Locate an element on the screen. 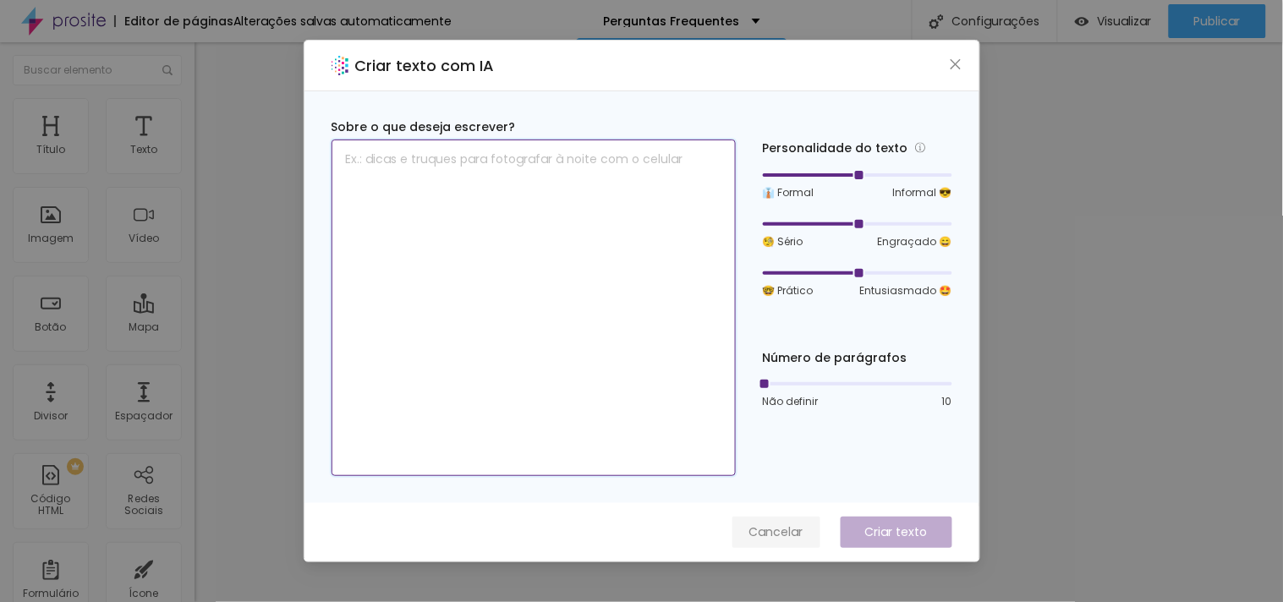 The width and height of the screenshot is (1283, 602). font: Cancelar is located at coordinates (776, 532).